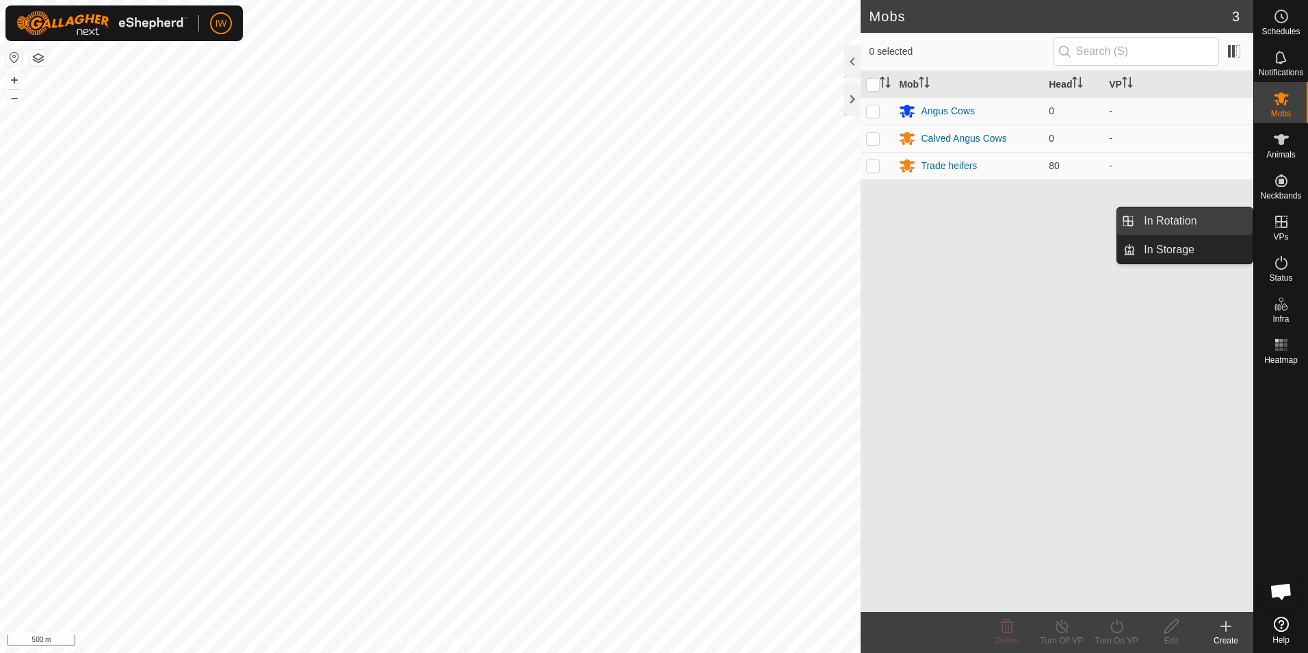  I want to click on span: Status, so click(1281, 278).